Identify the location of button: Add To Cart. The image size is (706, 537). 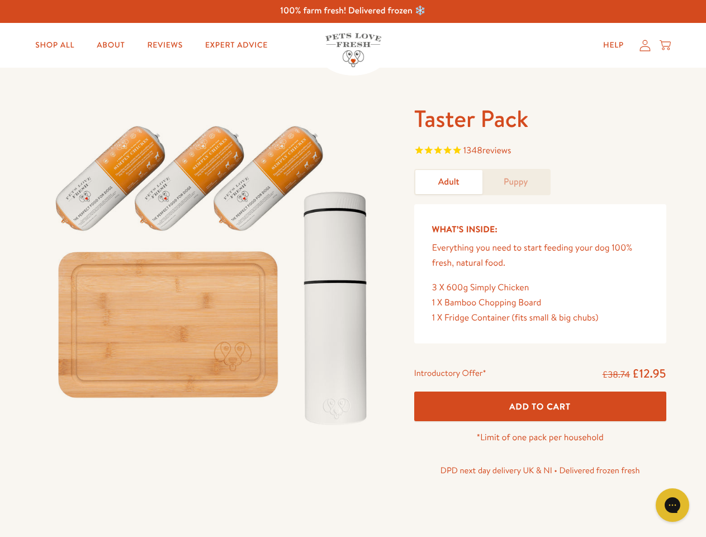
(540, 406).